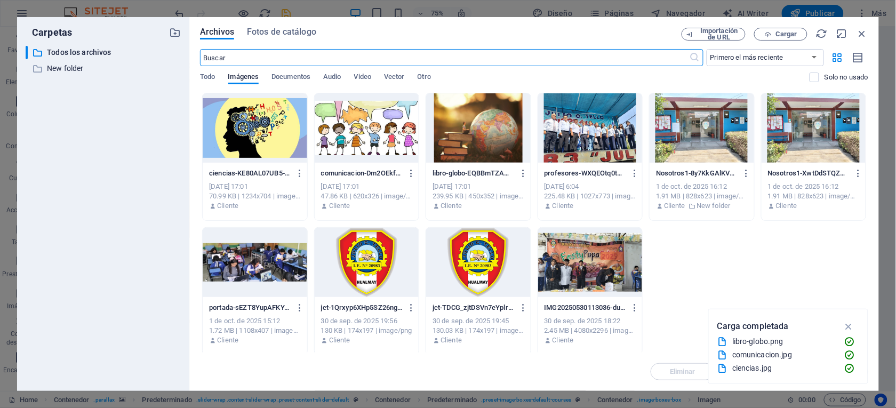 This screenshot has width=896, height=408. I want to click on div: 30 de sep. de 2025 18:22, so click(590, 321).